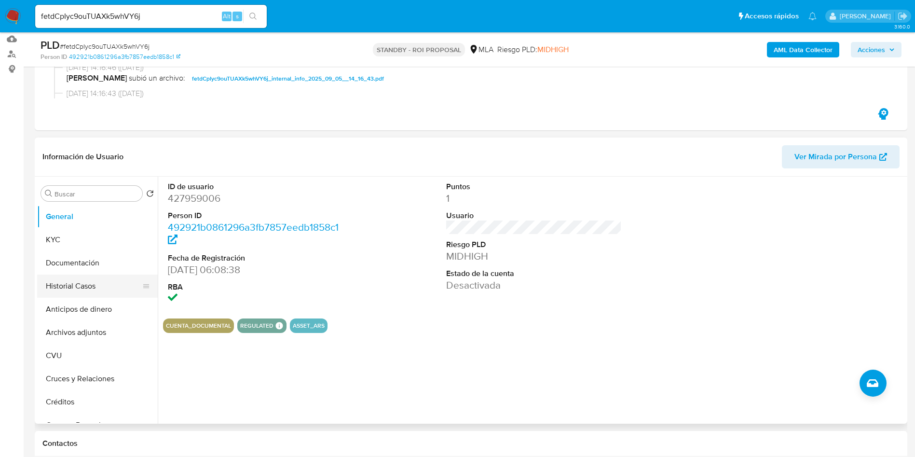 The width and height of the screenshot is (915, 457). Describe the element at coordinates (533, 50) in the screenshot. I see `span: Riesgo PLD:` at that location.